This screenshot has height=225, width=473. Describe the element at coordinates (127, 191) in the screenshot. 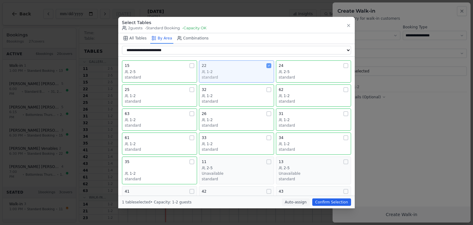

I see `span: 41` at that location.